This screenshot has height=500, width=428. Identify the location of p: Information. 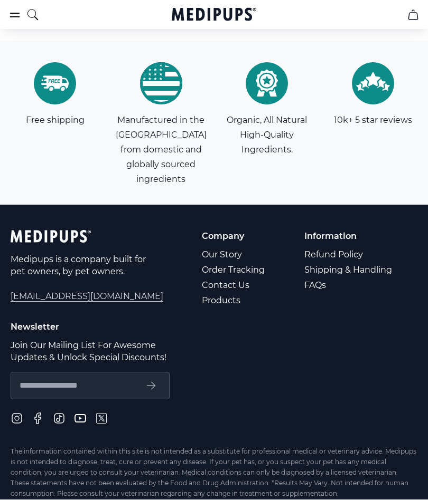
(348, 236).